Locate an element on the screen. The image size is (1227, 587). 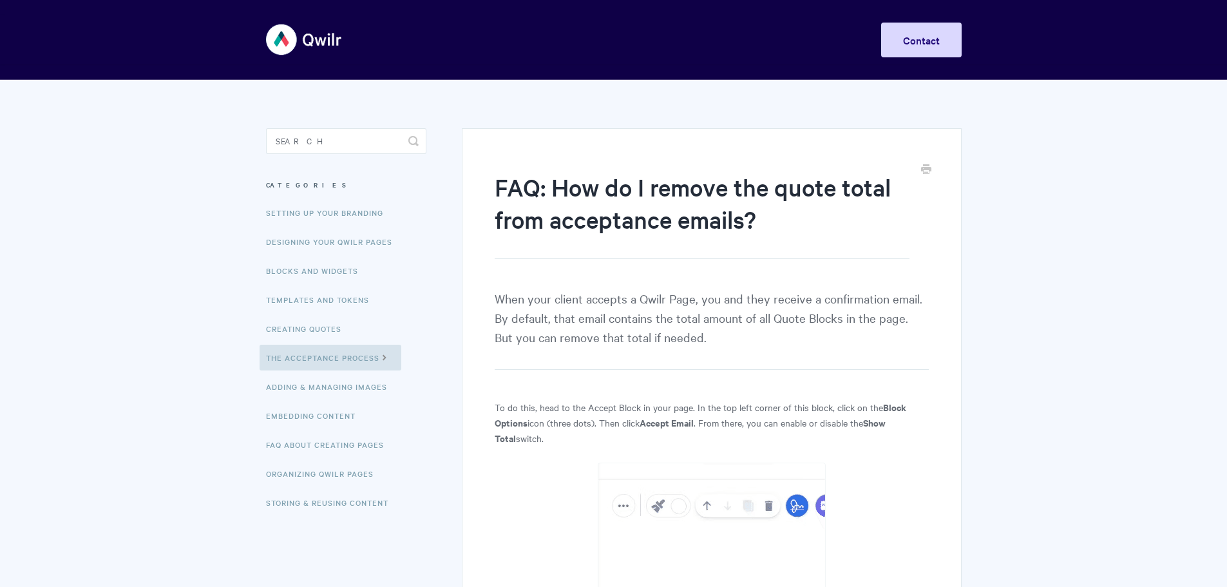
a: Blocks and Widgets is located at coordinates (317, 271).